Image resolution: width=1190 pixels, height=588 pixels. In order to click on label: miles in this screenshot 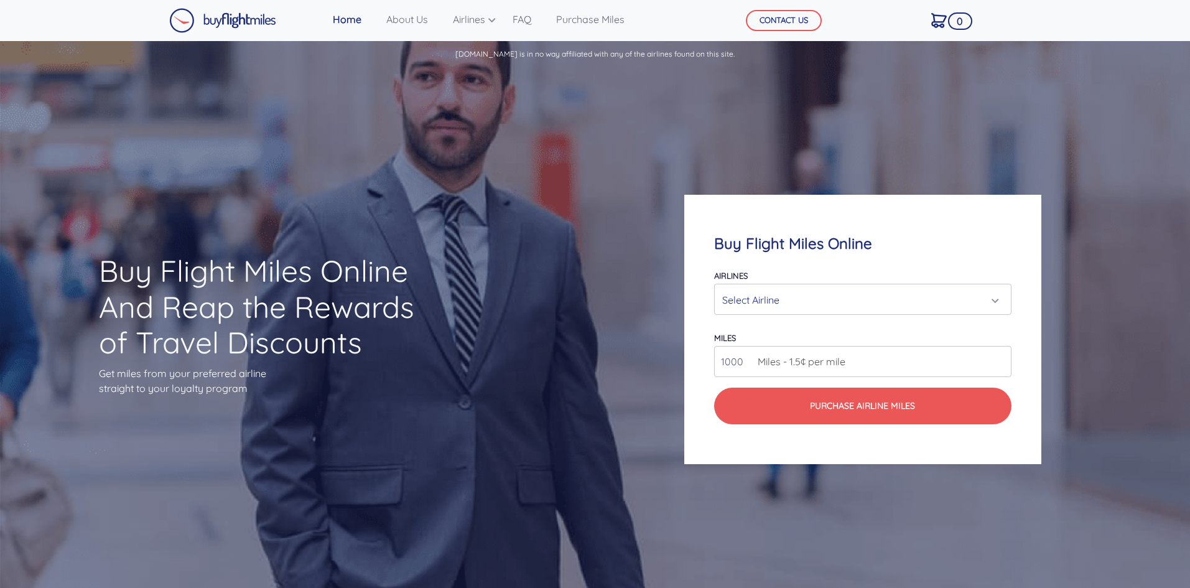, I will do `click(725, 338)`.